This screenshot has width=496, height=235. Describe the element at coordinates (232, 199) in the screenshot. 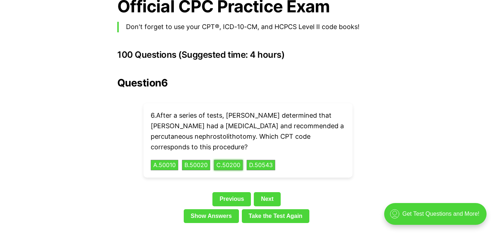

I see `a: Previous` at that location.